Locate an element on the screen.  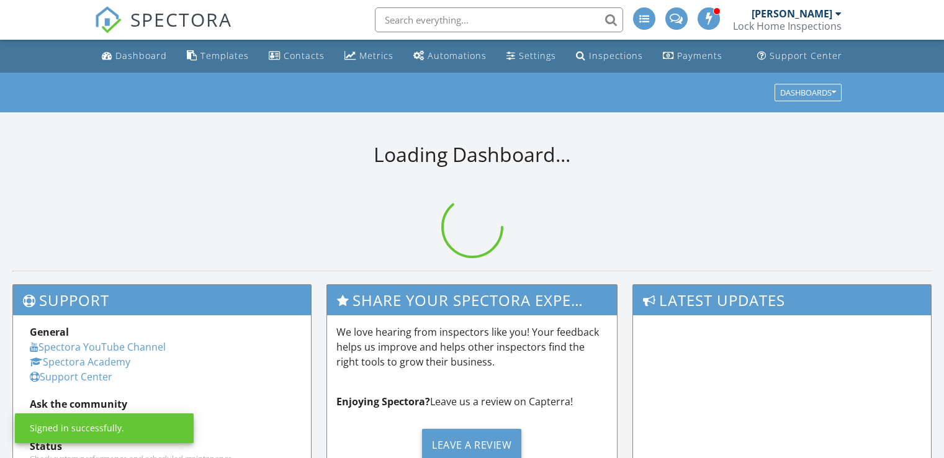
input: Search everything... is located at coordinates (499, 20).